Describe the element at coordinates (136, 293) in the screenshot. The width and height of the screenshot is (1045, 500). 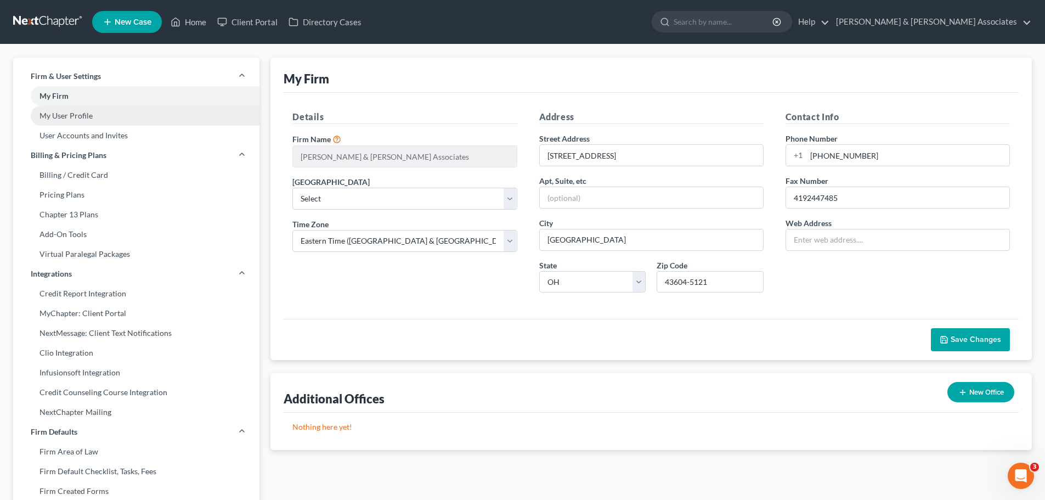
I see `a: Credit Report Integration` at that location.